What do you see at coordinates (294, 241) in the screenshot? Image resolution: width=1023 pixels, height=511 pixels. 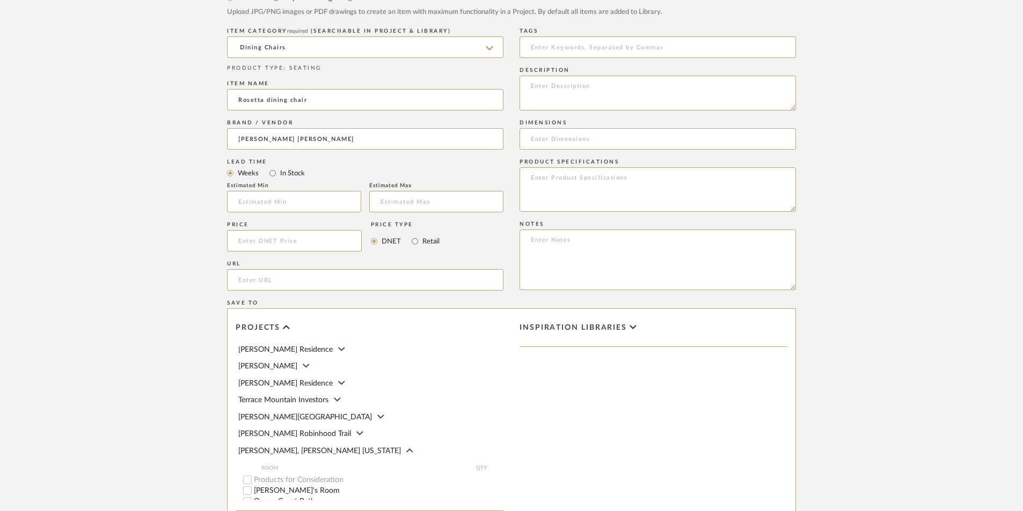 I see `input: Enter DNET Price` at bounding box center [294, 241].